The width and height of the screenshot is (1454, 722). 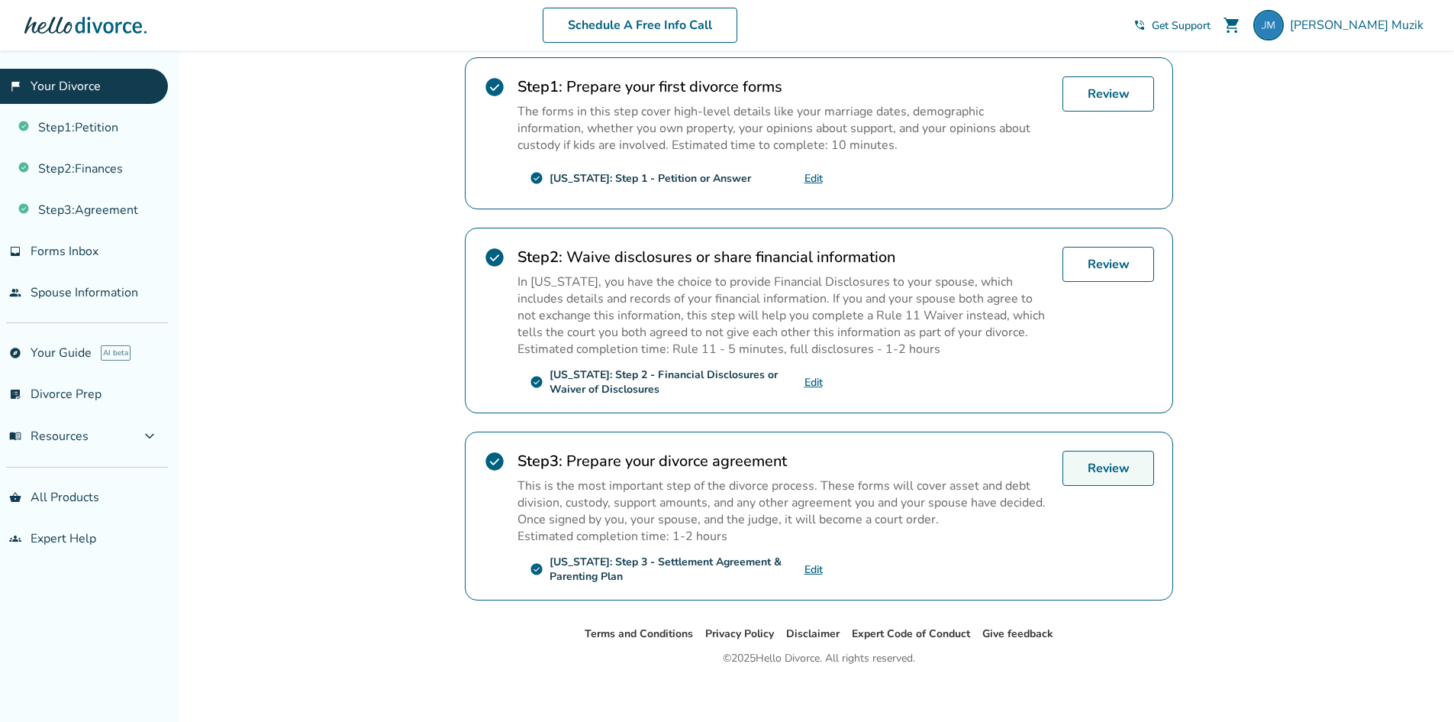 What do you see at coordinates (640, 25) in the screenshot?
I see `a: Schedule A Free Info Call` at bounding box center [640, 25].